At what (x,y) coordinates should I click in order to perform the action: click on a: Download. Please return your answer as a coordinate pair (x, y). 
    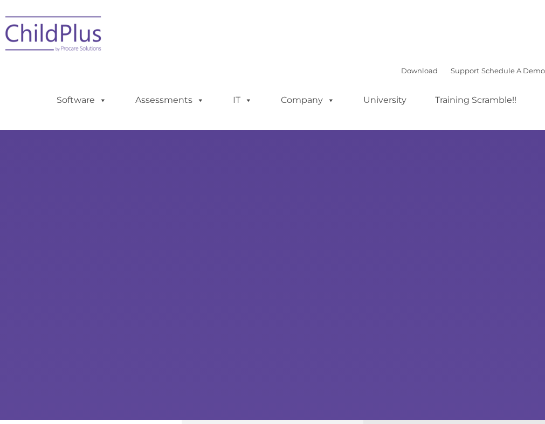
    Looking at the image, I should click on (419, 71).